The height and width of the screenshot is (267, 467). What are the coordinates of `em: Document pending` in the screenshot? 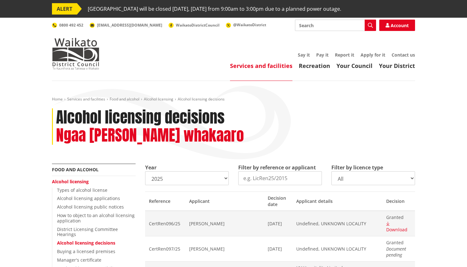 It's located at (396, 252).